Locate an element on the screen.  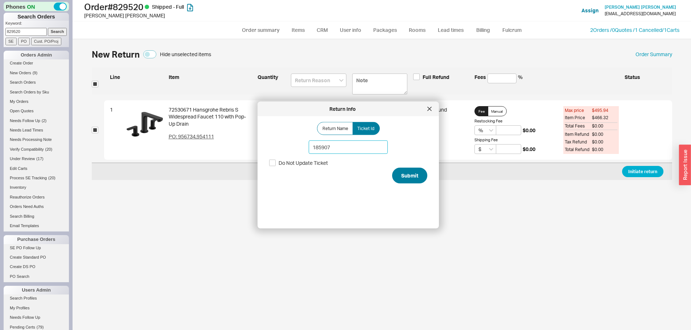
a: Orders Need Auths is located at coordinates (36, 207).